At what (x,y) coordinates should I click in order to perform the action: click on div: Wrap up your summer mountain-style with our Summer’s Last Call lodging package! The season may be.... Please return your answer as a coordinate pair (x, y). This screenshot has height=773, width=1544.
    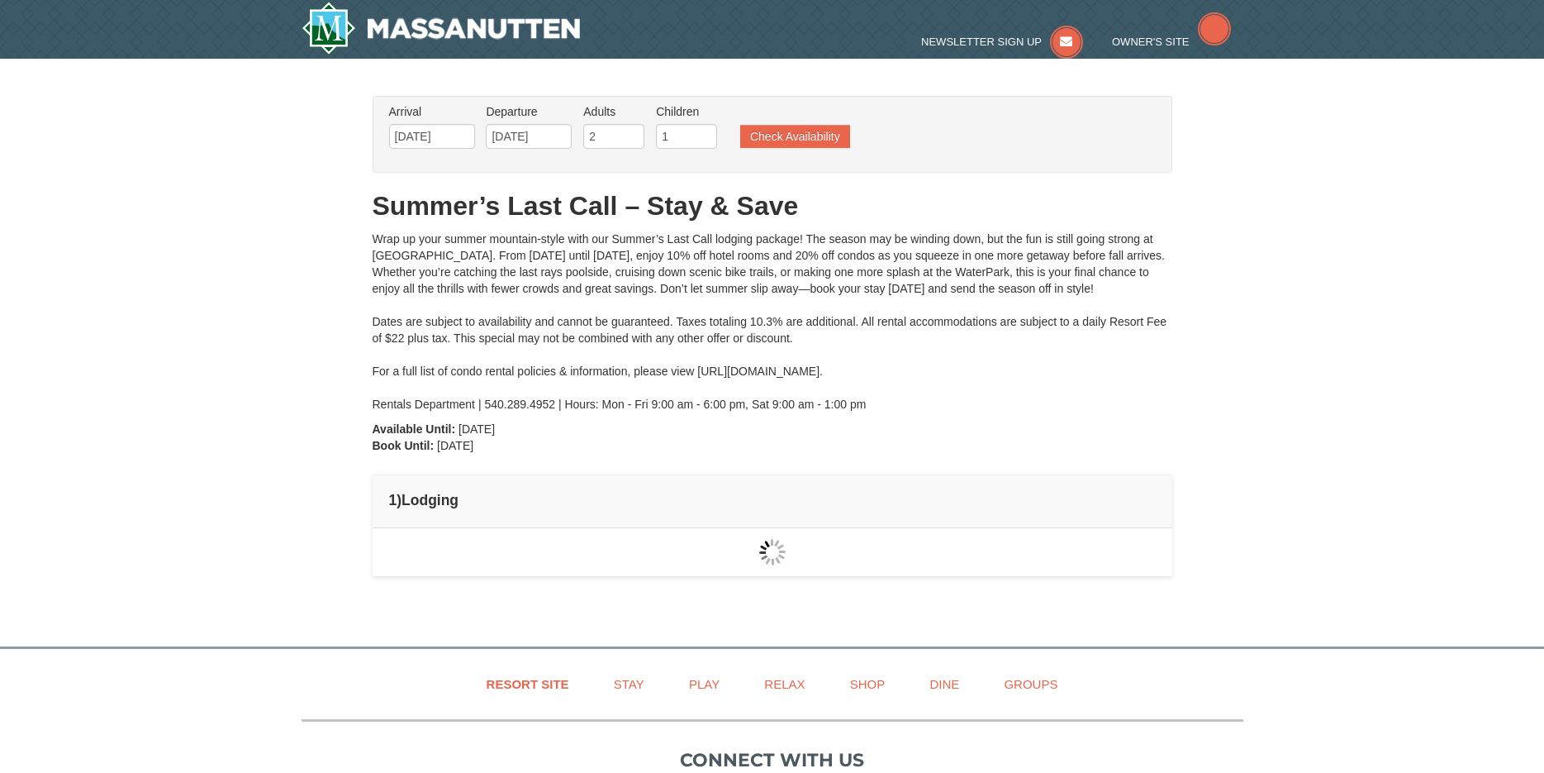
    Looking at the image, I should click on (773, 321).